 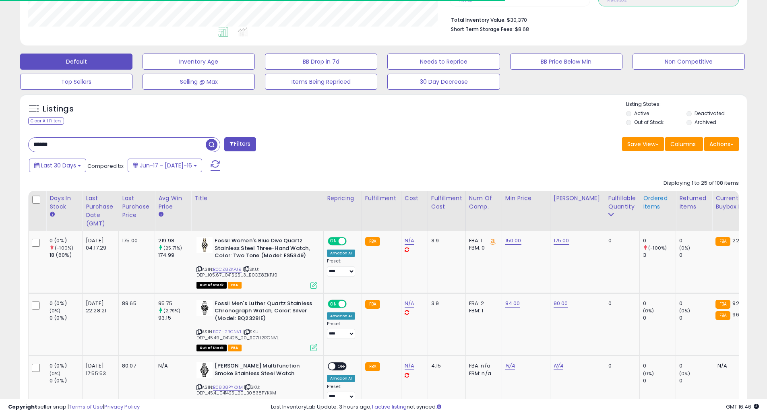 I want to click on div: Displaying 1 to 25 of 108 items, so click(x=701, y=183).